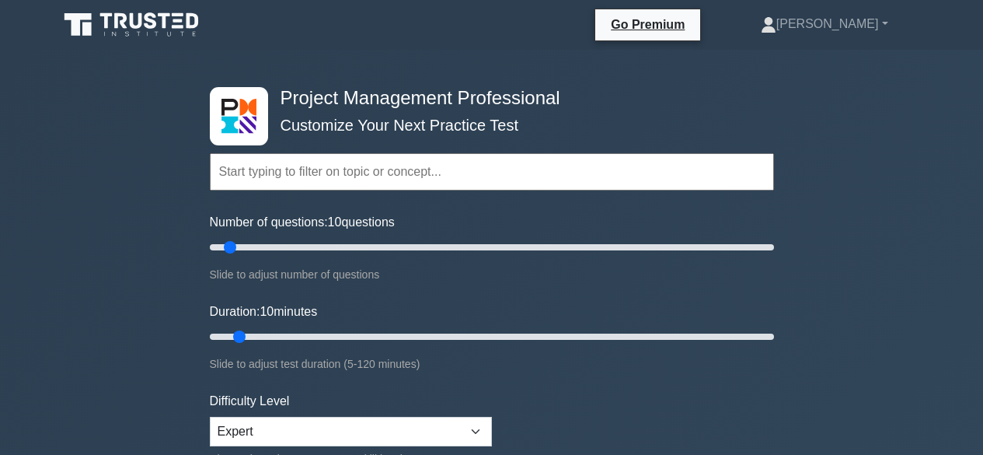 This screenshot has height=455, width=983. What do you see at coordinates (492, 172) in the screenshot?
I see `input: Start typing to filter on topic or concept...` at bounding box center [492, 172].